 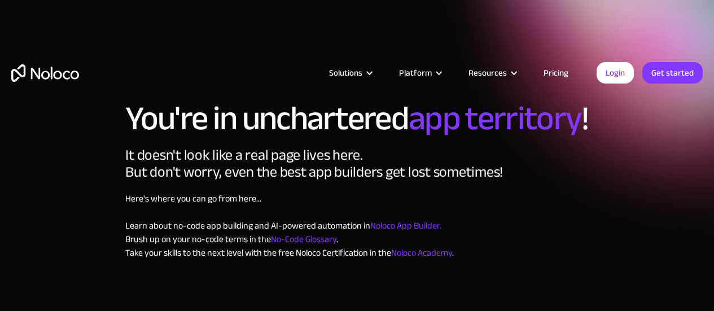 I want to click on a: Pricing, so click(x=556, y=73).